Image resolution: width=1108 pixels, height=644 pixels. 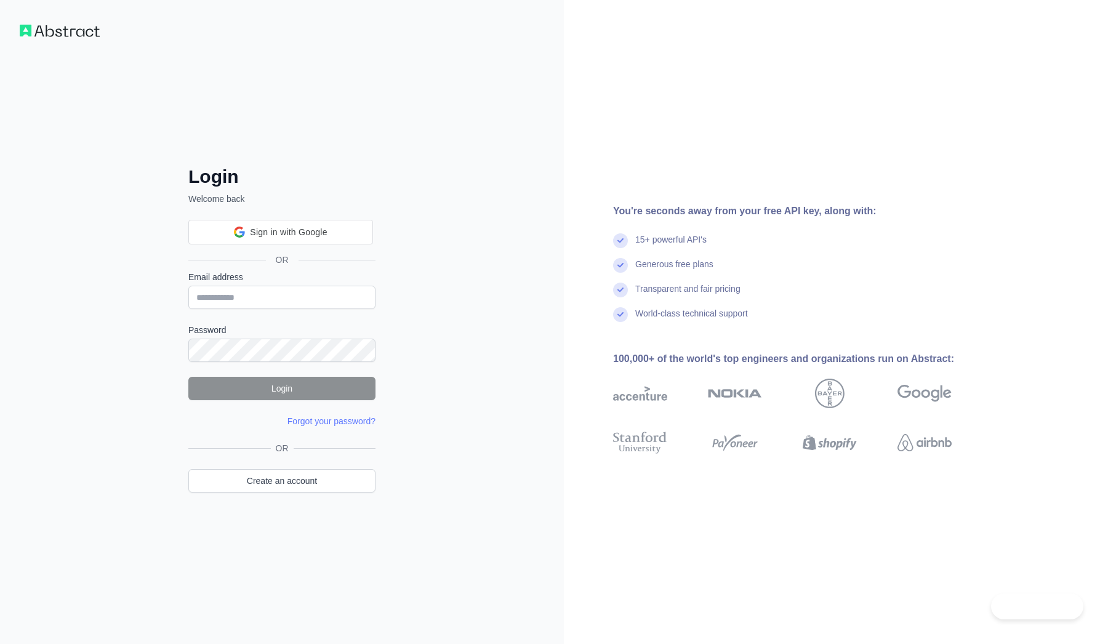 I want to click on img: Workflow, so click(x=60, y=31).